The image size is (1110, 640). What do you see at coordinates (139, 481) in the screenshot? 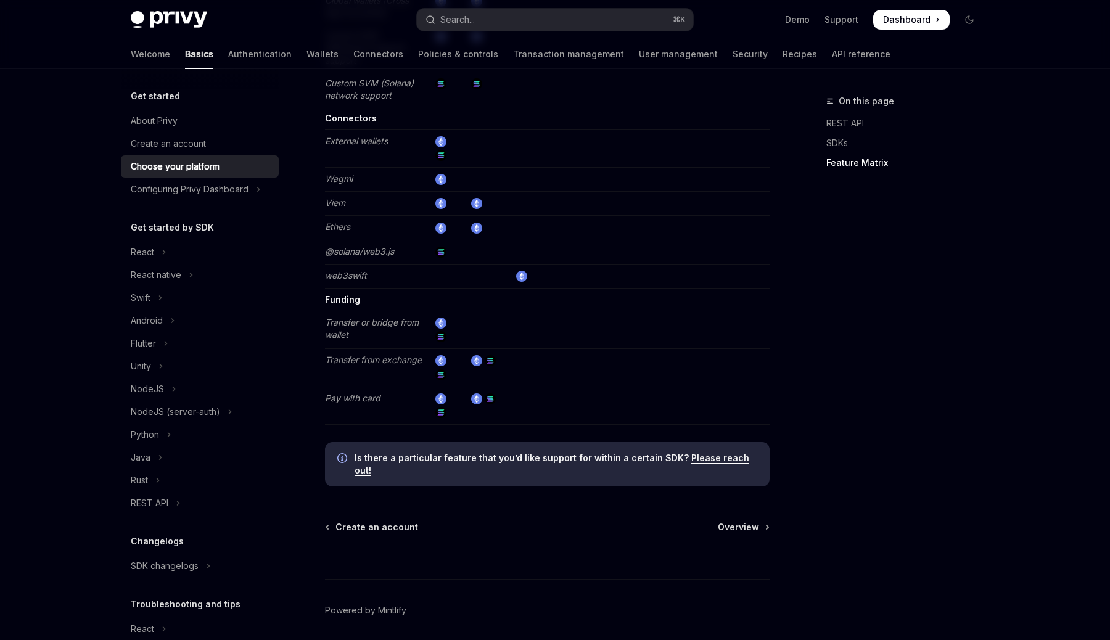
I see `div: Rust` at bounding box center [139, 481].